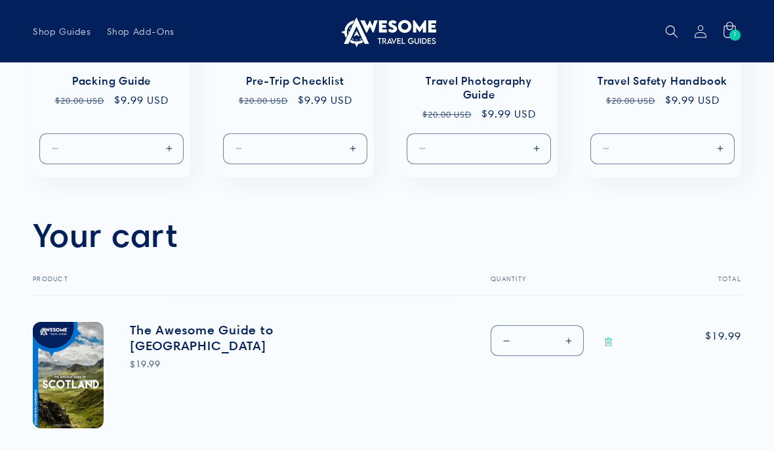  What do you see at coordinates (672, 32) in the screenshot?
I see `summary: Search` at bounding box center [672, 32].